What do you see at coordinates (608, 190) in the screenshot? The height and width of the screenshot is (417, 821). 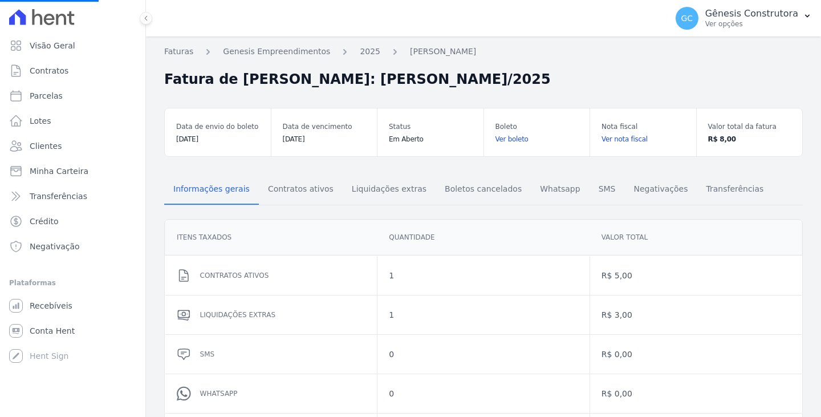 I see `a: SMS` at bounding box center [608, 190].